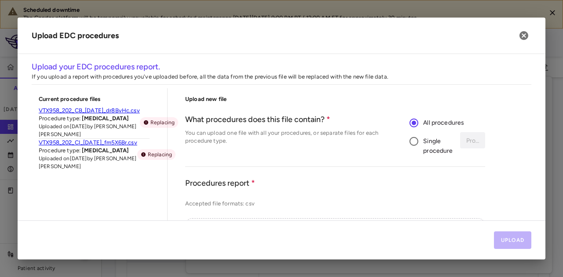 The width and height of the screenshot is (563, 277). Describe the element at coordinates (292, 137) in the screenshot. I see `p: You can upload one file with all your procedures, or separate files for each procedure type.` at that location.